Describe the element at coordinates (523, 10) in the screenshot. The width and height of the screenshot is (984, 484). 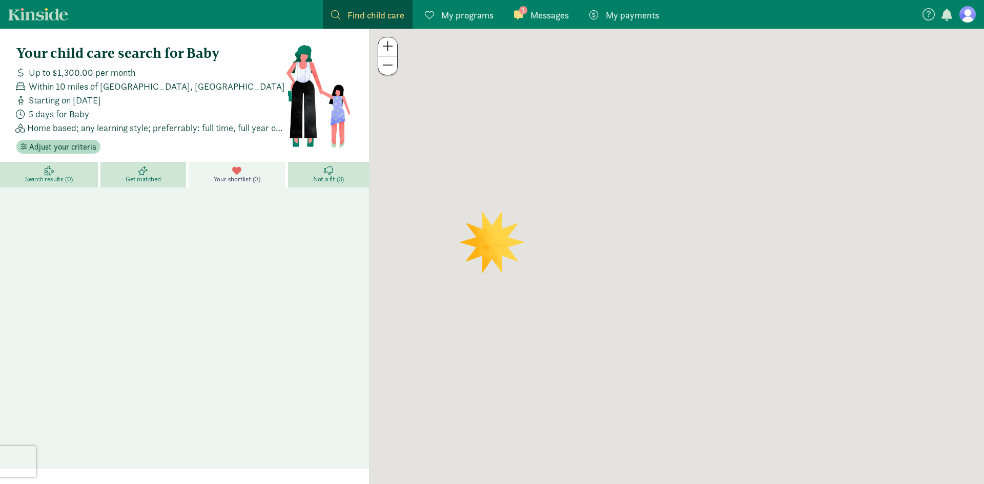
I see `span: 1` at that location.